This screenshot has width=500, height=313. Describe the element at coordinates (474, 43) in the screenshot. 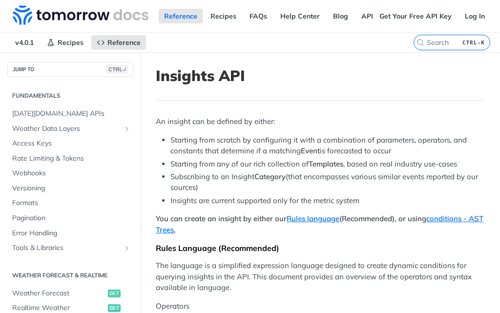

I see `kbd: CTRL-K` at that location.